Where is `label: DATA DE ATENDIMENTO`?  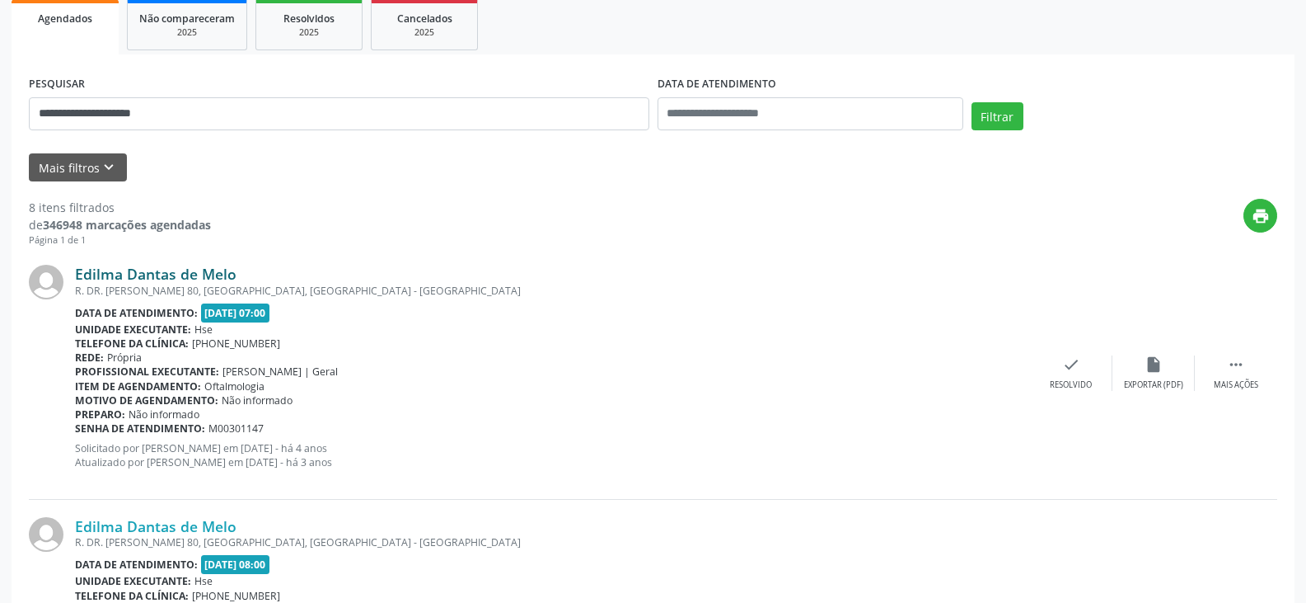
label: DATA DE ATENDIMENTO is located at coordinates (717, 84).